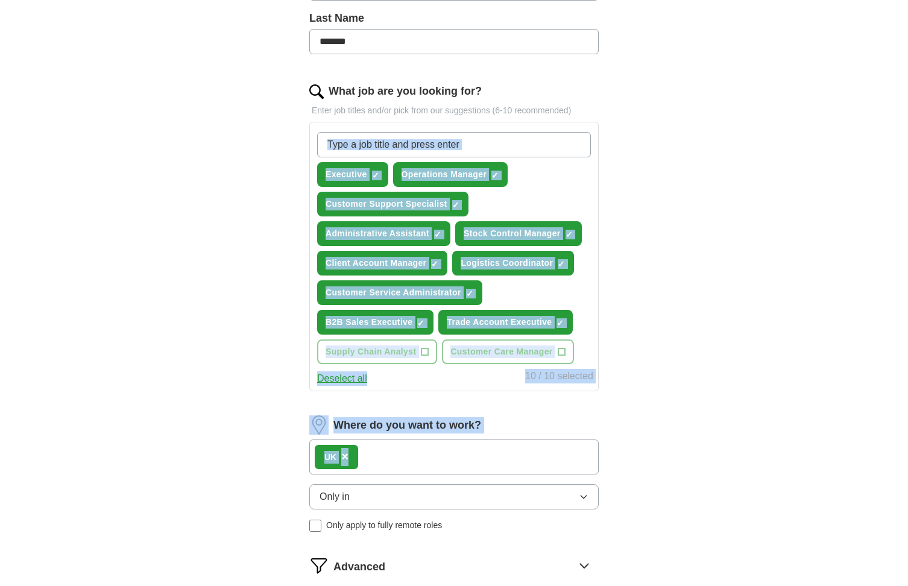 The width and height of the screenshot is (908, 586). What do you see at coordinates (505, 322) in the screenshot?
I see `button: Trade Account Executive✓` at bounding box center [505, 322].